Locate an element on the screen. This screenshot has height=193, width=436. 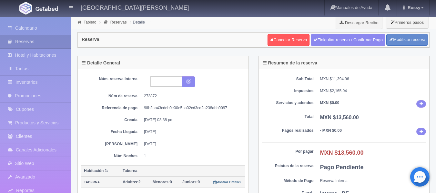
a: Descargar Recibo is located at coordinates (359, 23).